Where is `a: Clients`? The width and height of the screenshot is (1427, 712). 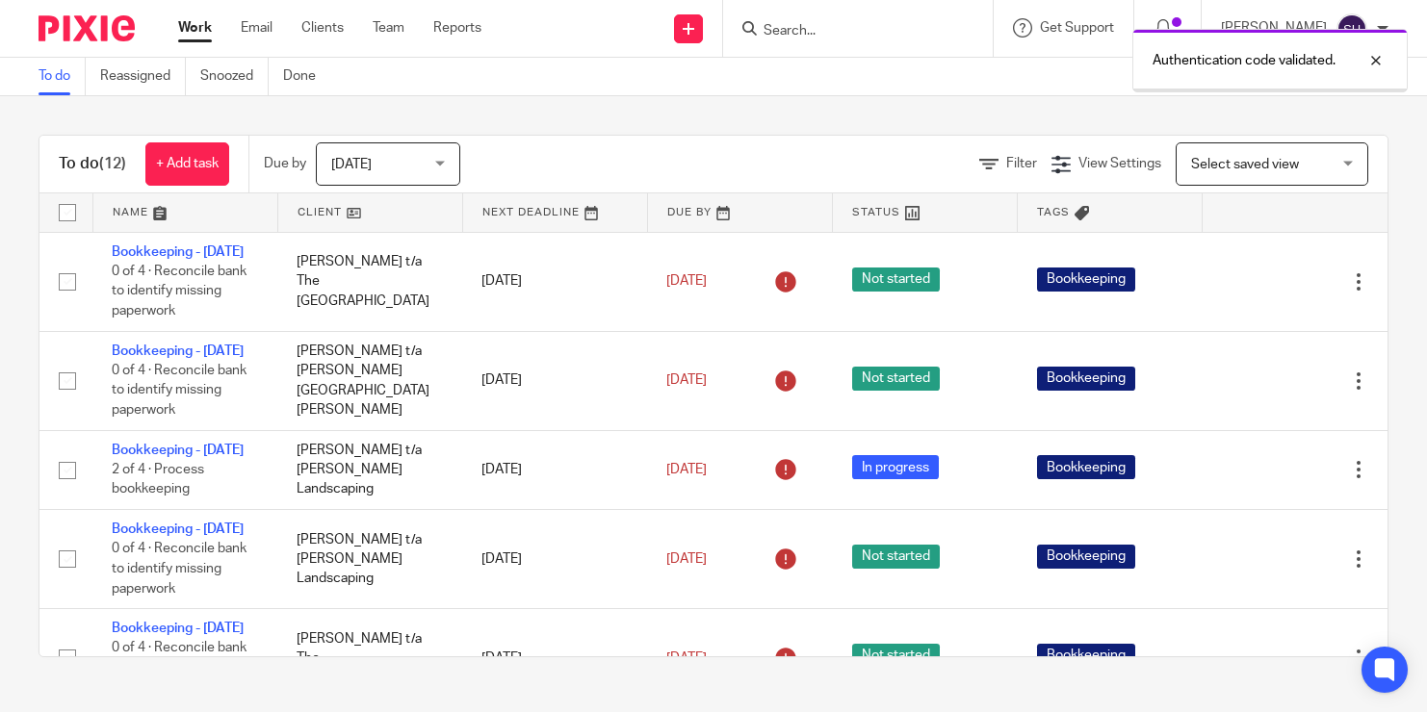
a: Clients is located at coordinates (323, 28).